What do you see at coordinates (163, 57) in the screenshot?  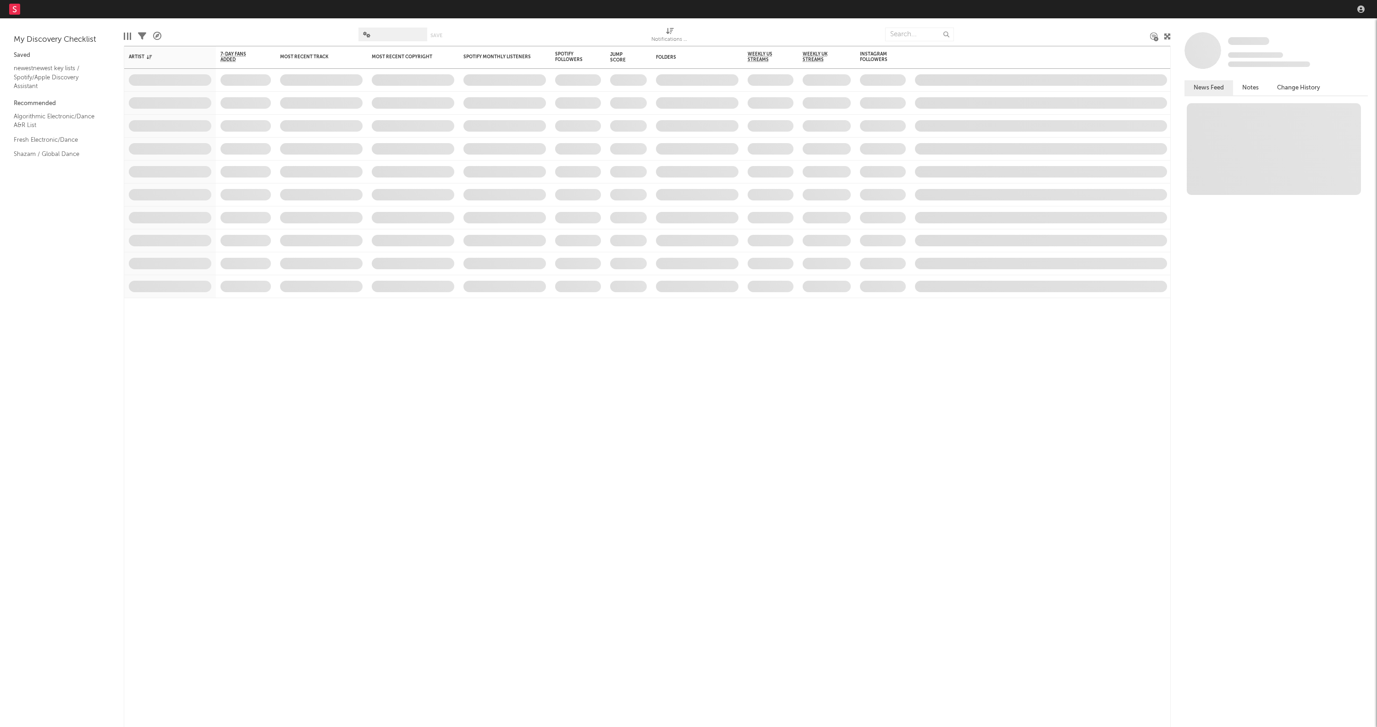 I see `div: Artist` at bounding box center [163, 57].